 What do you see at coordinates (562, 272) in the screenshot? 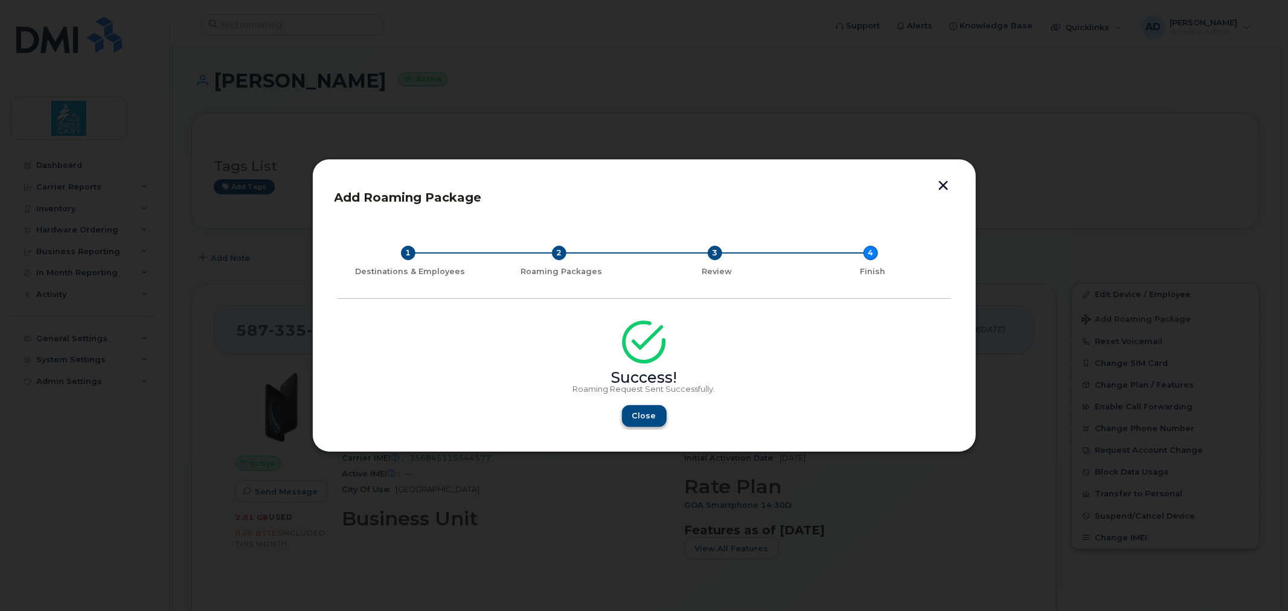
I see `div: Roaming Packages` at bounding box center [562, 272].